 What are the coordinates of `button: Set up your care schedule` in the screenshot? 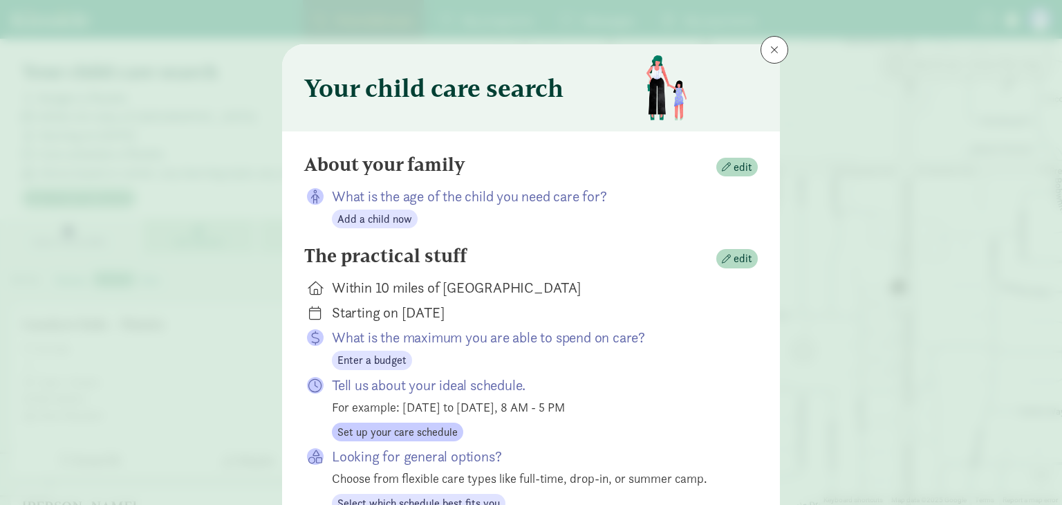 It's located at (398, 432).